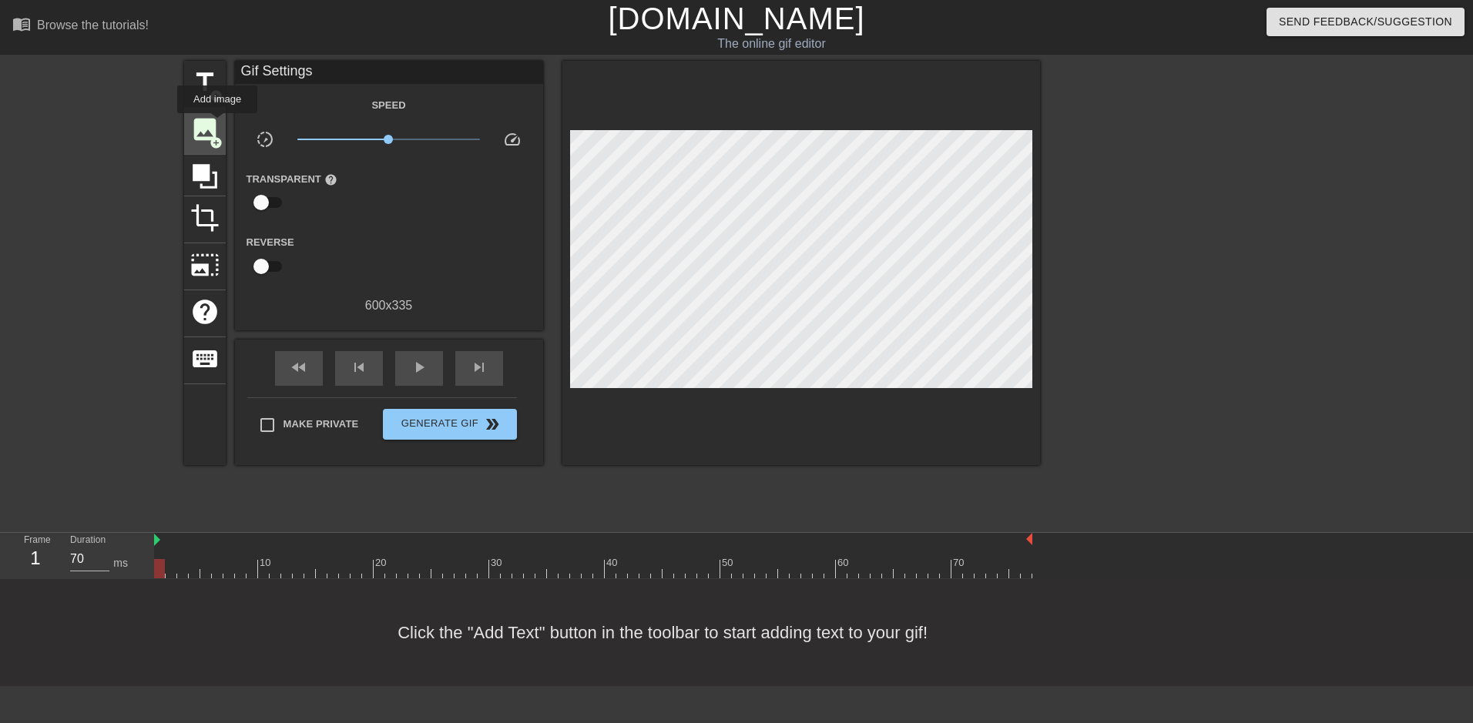  What do you see at coordinates (389, 306) in the screenshot?
I see `div: 600 x 335` at bounding box center [389, 306].